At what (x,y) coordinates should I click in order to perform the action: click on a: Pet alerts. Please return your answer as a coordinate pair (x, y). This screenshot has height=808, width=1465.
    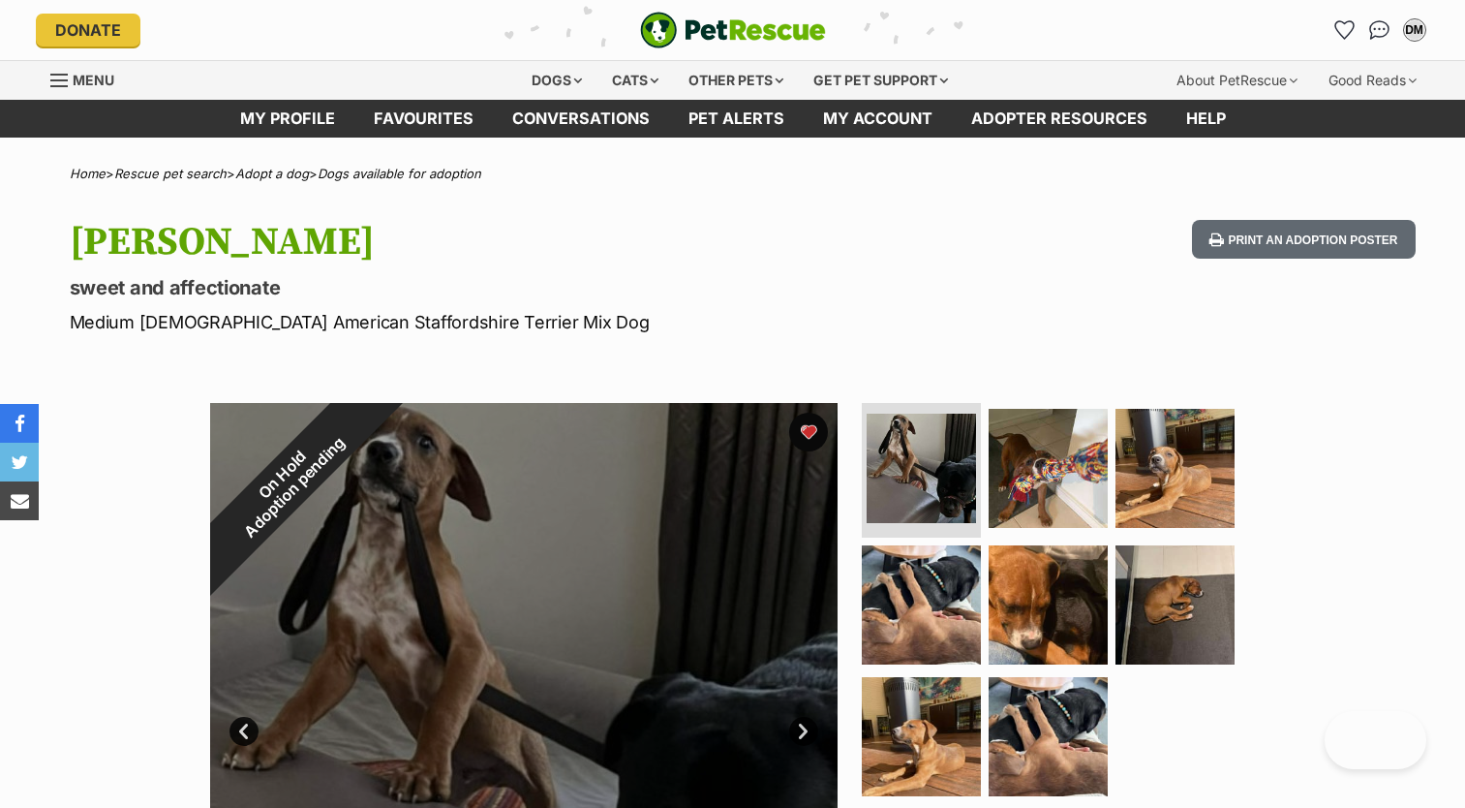
    Looking at the image, I should click on (736, 118).